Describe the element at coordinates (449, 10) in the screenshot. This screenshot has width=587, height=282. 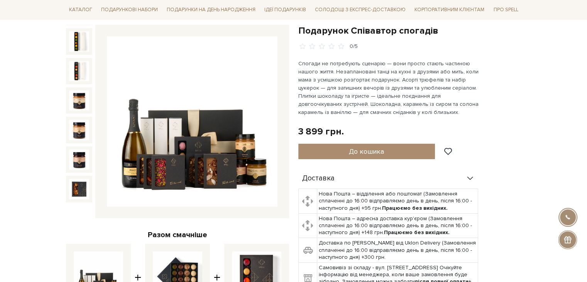
I see `a: Корпоративним клієнтам` at that location.